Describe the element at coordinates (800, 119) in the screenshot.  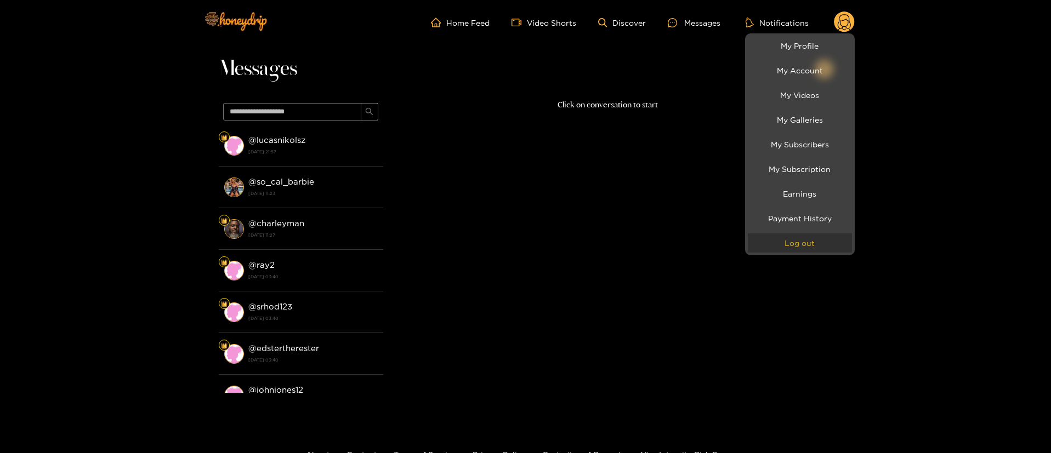
I see `a: My Galleries` at that location.